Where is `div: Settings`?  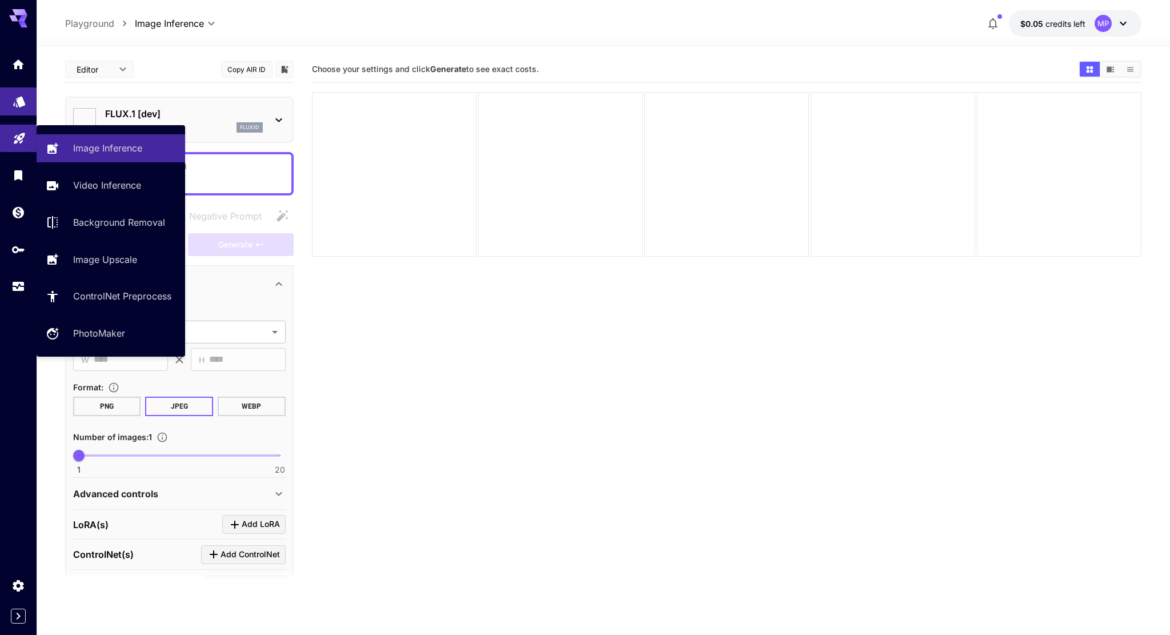 div: Settings is located at coordinates (18, 585).